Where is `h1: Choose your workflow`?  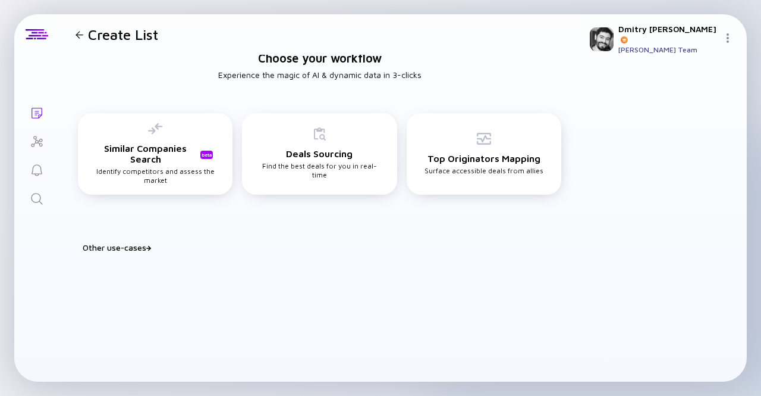 h1: Choose your workflow is located at coordinates (320, 58).